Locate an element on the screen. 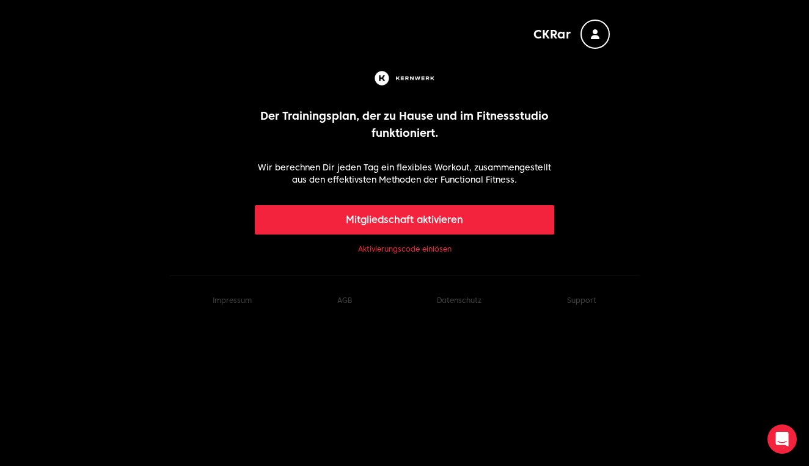  div: Open Intercom Messenger is located at coordinates (782, 439).